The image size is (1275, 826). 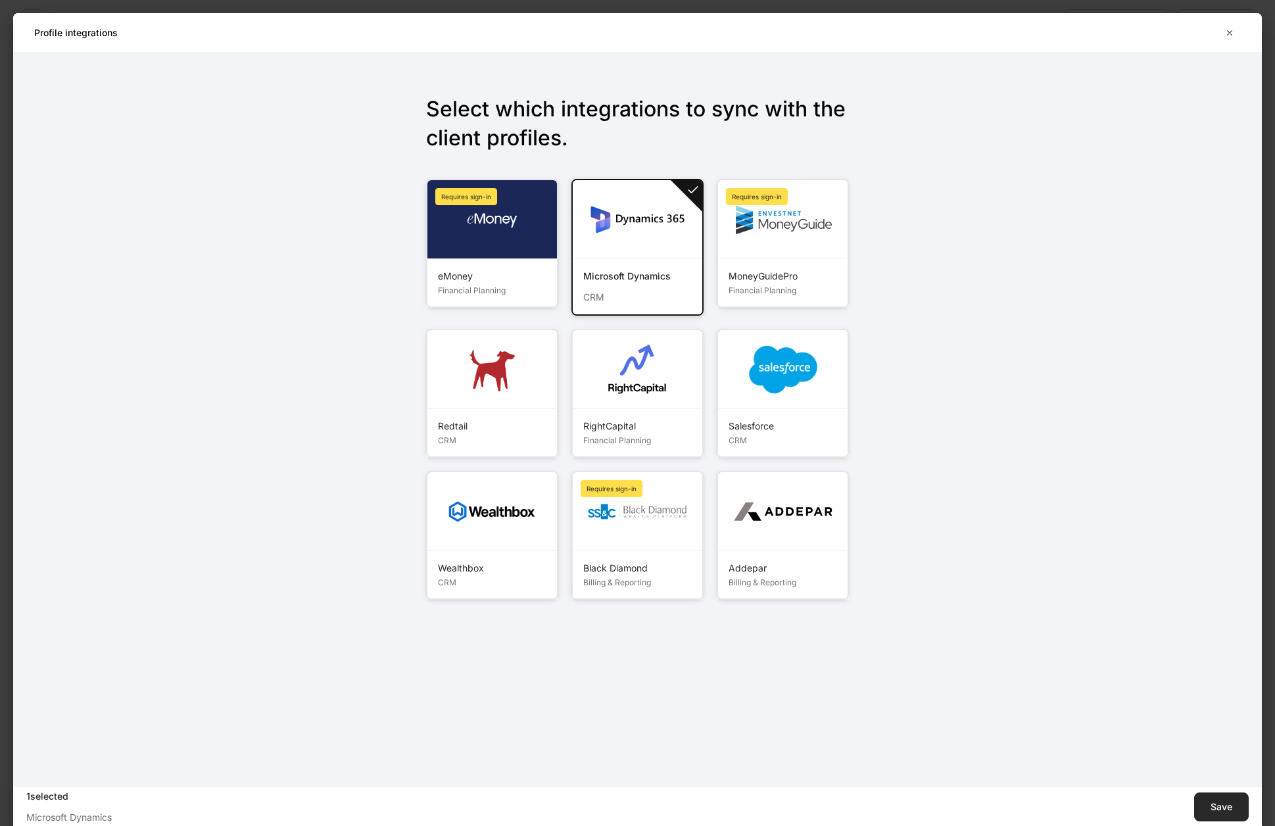 What do you see at coordinates (492, 393) in the screenshot?
I see `input: Redtail logoRedtailCRM` at bounding box center [492, 393].